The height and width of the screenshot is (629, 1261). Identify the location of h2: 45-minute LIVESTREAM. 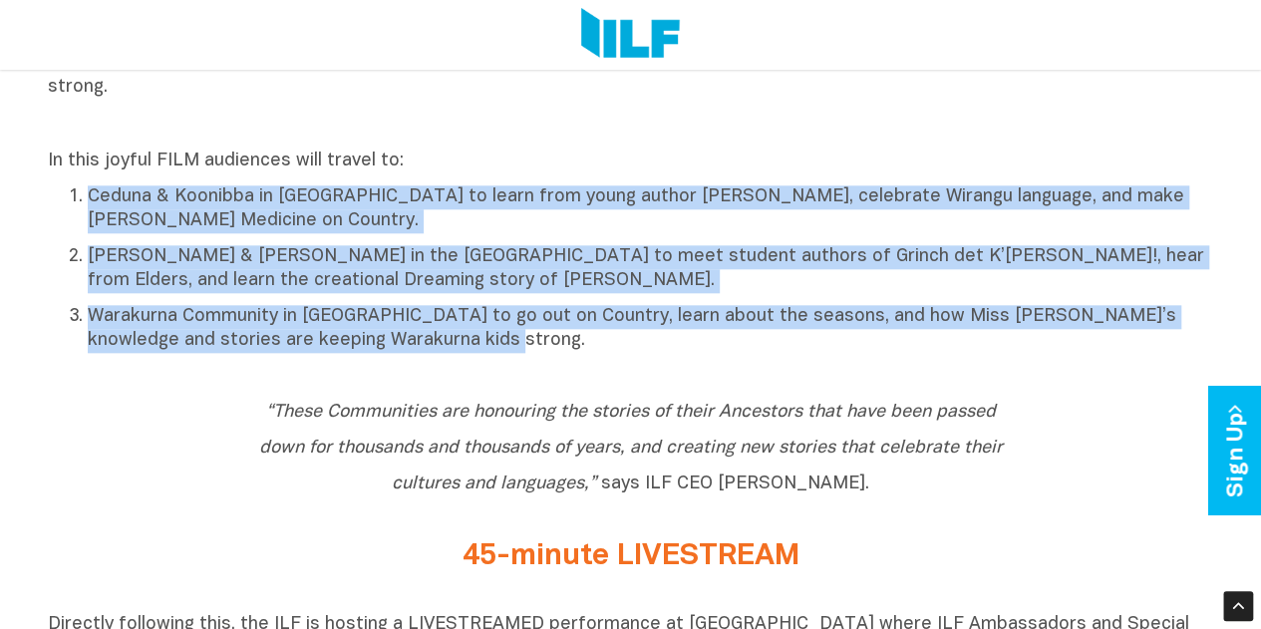
(631, 556).